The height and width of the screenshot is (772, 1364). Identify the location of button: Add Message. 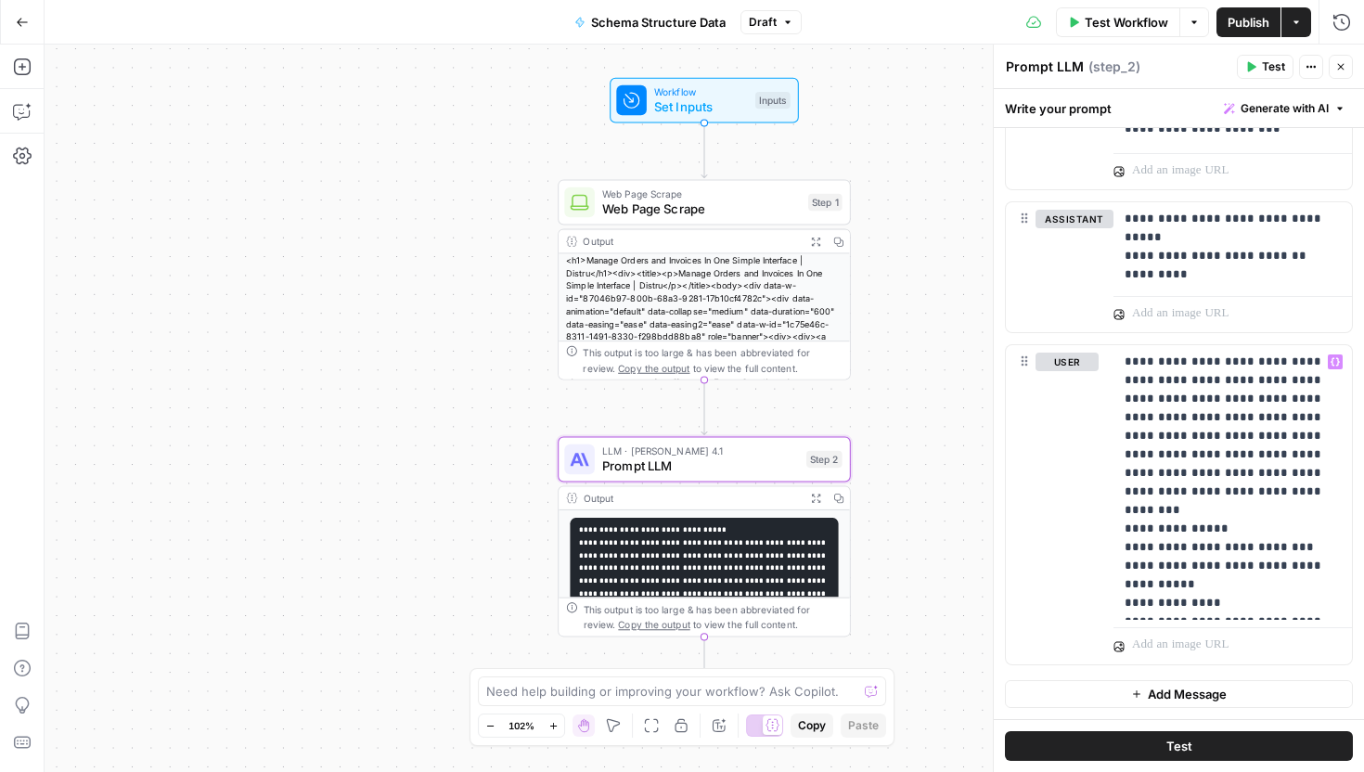
(1178, 694).